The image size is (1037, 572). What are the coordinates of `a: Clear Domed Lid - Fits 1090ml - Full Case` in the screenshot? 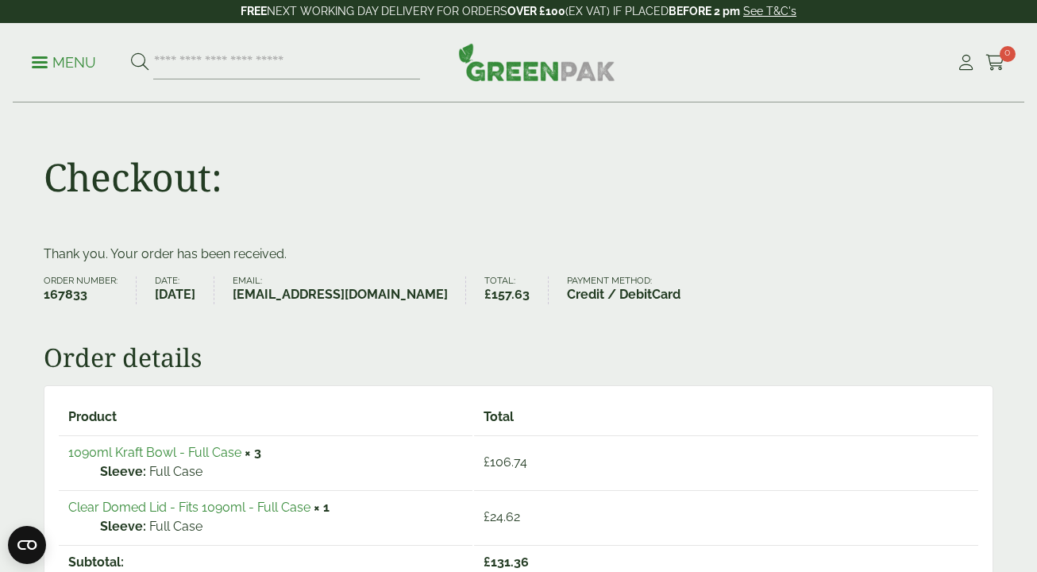 It's located at (189, 507).